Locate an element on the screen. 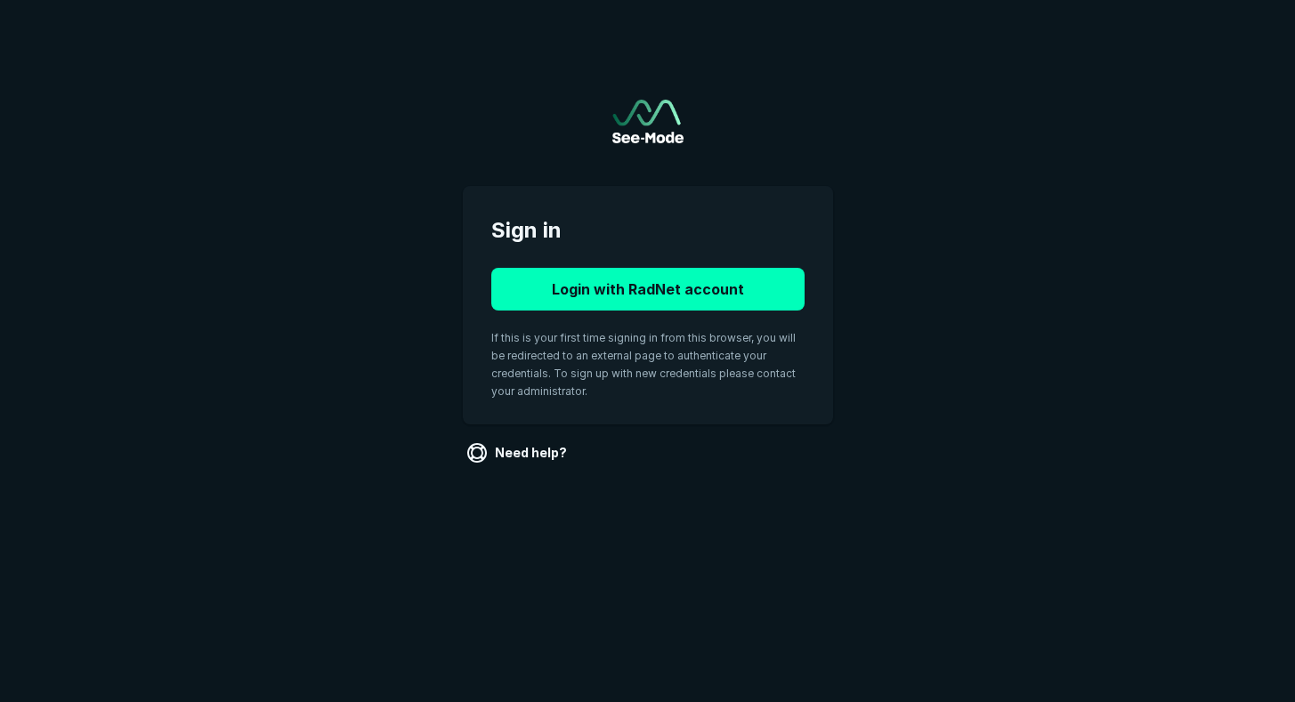  a: Need help? is located at coordinates (518, 453).